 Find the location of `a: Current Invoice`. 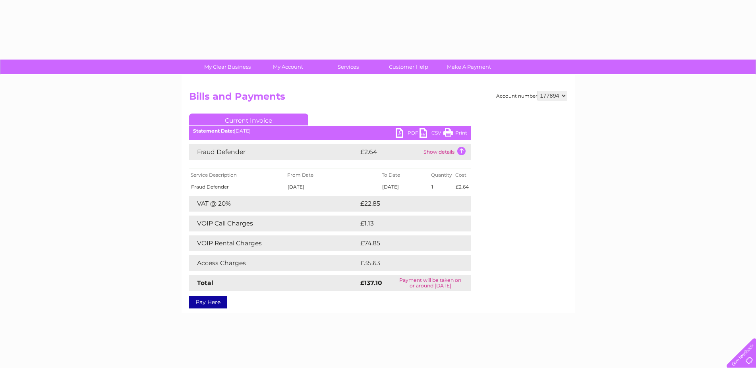

a: Current Invoice is located at coordinates (249, 120).